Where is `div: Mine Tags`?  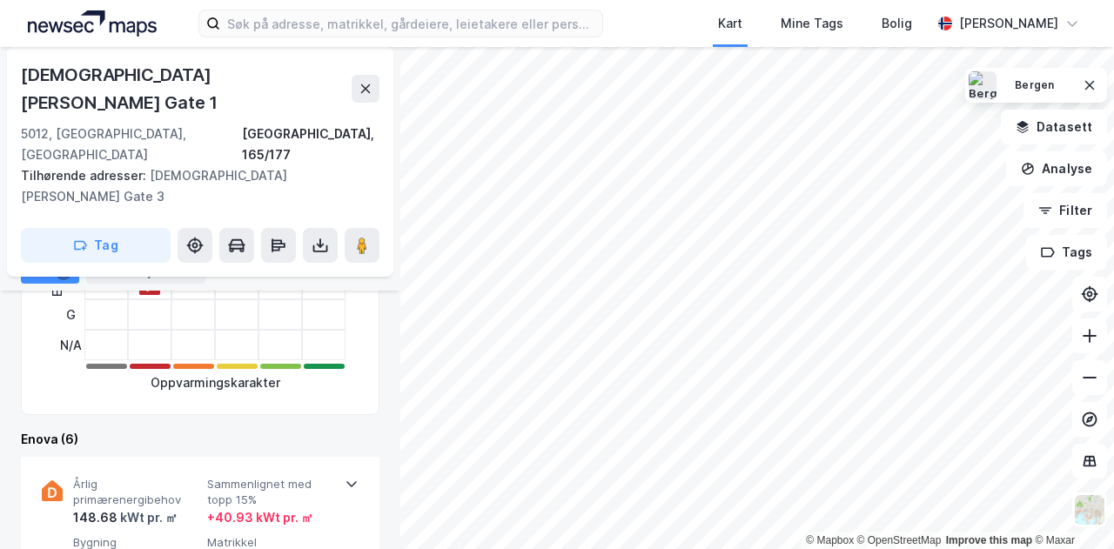 div: Mine Tags is located at coordinates (812, 24).